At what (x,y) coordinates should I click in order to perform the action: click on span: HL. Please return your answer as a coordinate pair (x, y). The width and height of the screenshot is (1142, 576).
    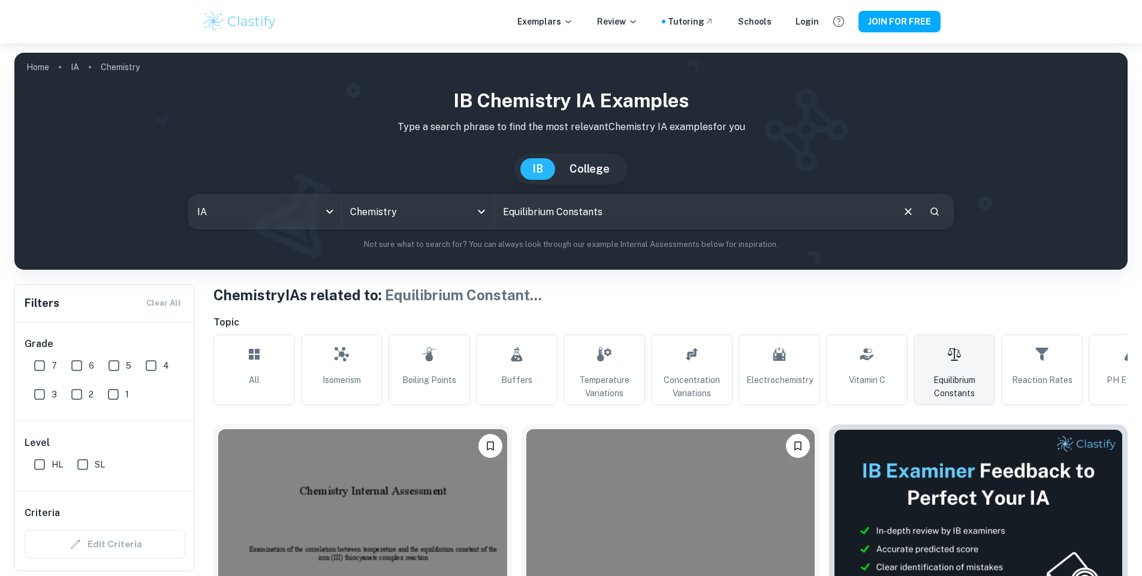
    Looking at the image, I should click on (57, 464).